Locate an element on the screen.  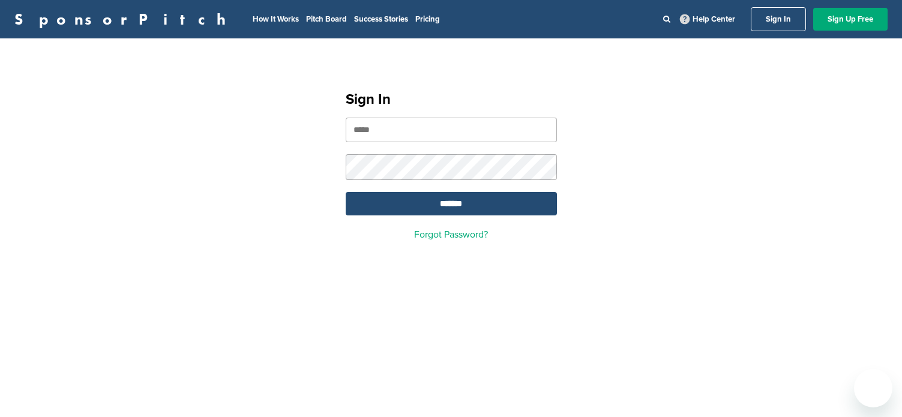
a: SponsorPitch is located at coordinates (124, 19).